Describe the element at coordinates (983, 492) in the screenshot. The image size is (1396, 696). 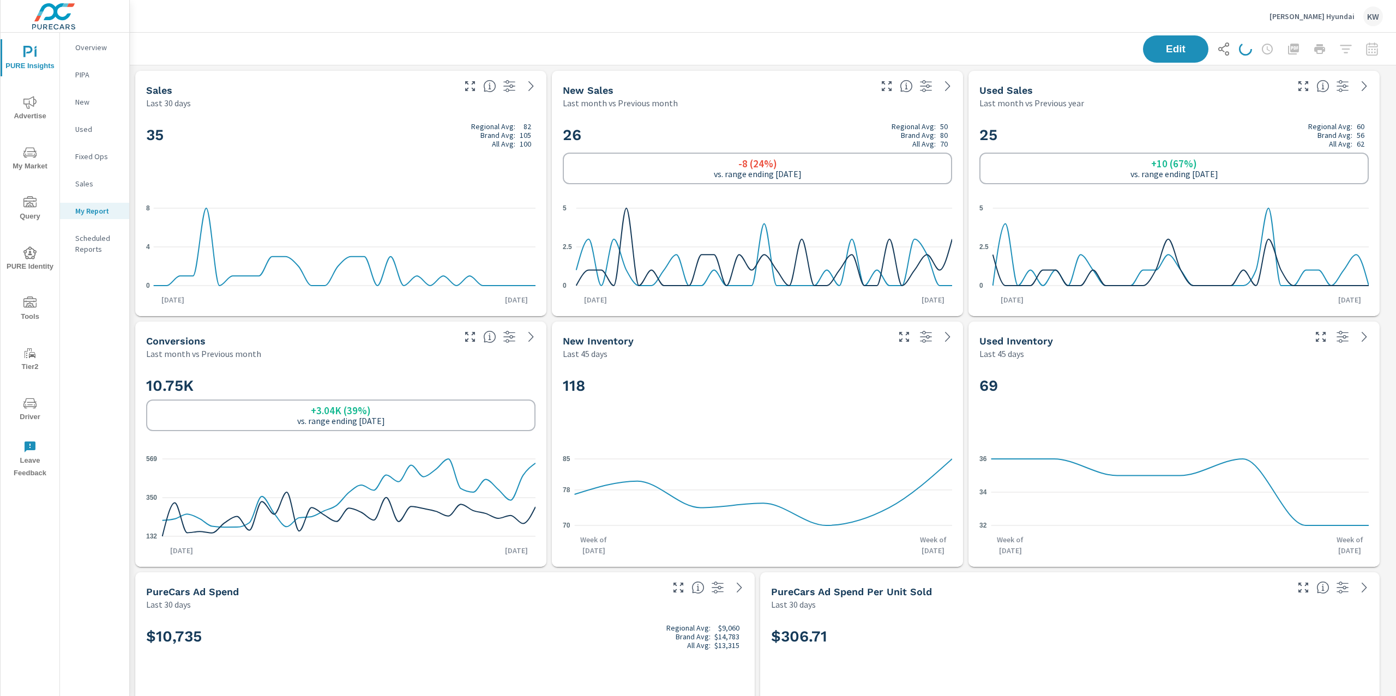
I see `text: 34` at that location.